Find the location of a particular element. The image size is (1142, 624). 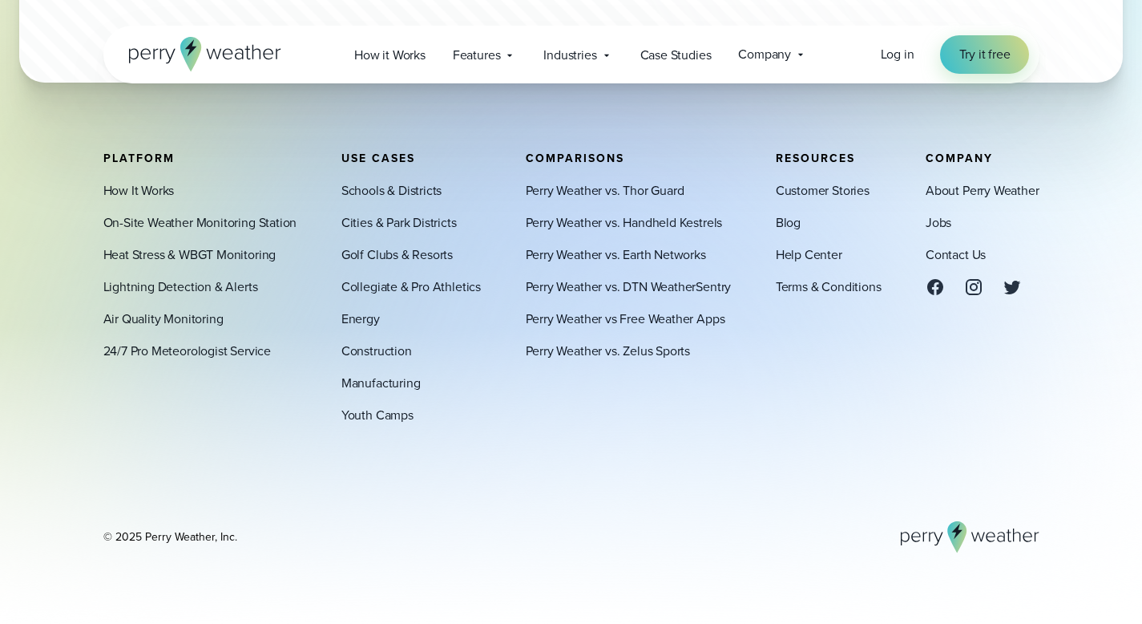

a: Jobs is located at coordinates (938, 223).